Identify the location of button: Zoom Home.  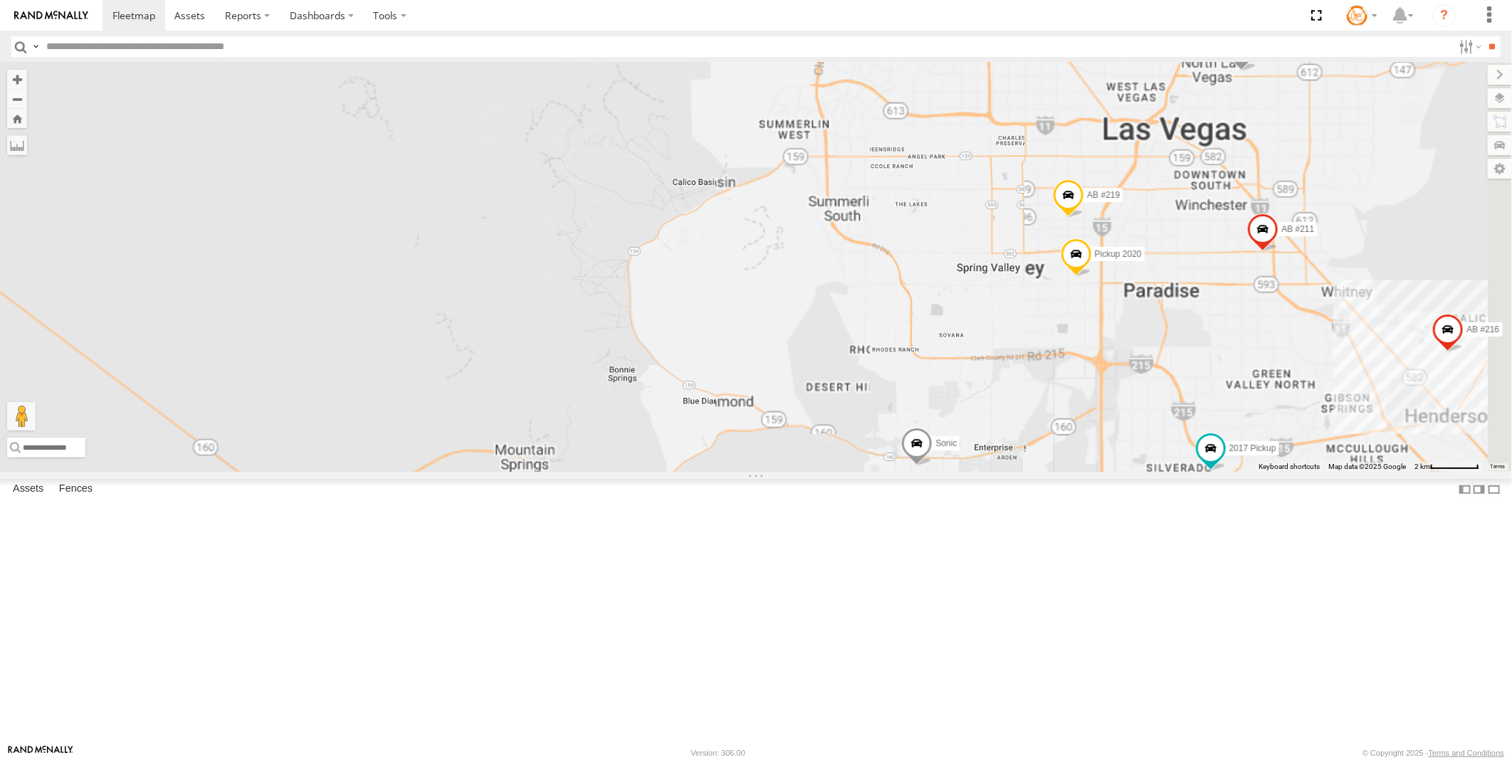
(17, 118).